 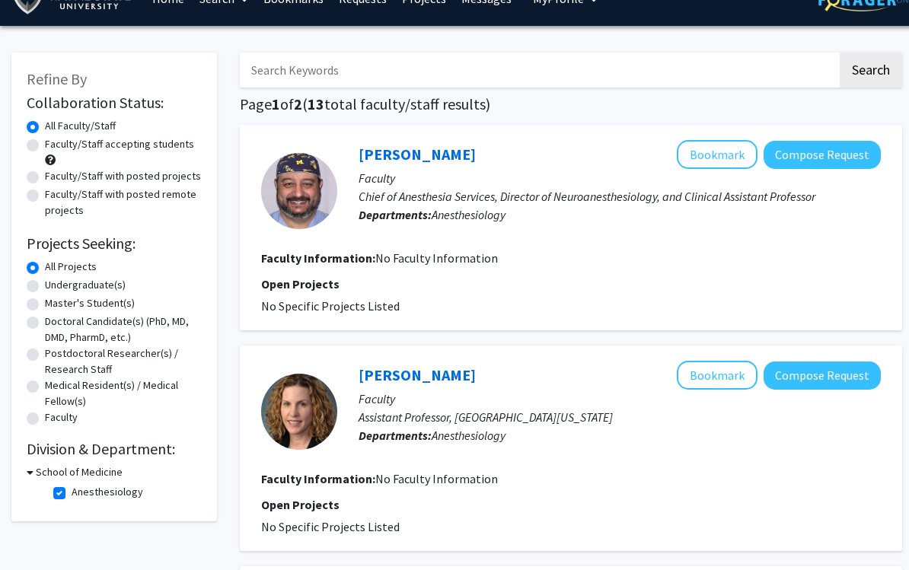 I want to click on h2: Division & Department:, so click(x=114, y=449).